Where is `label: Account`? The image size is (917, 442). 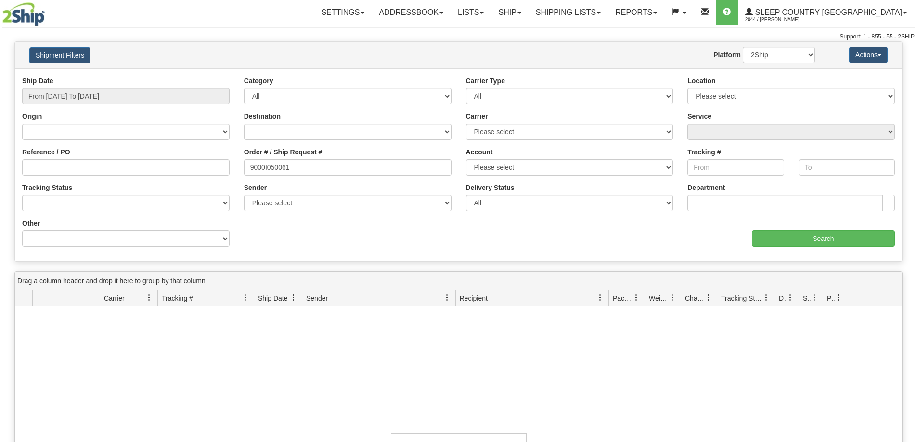
label: Account is located at coordinates (479, 152).